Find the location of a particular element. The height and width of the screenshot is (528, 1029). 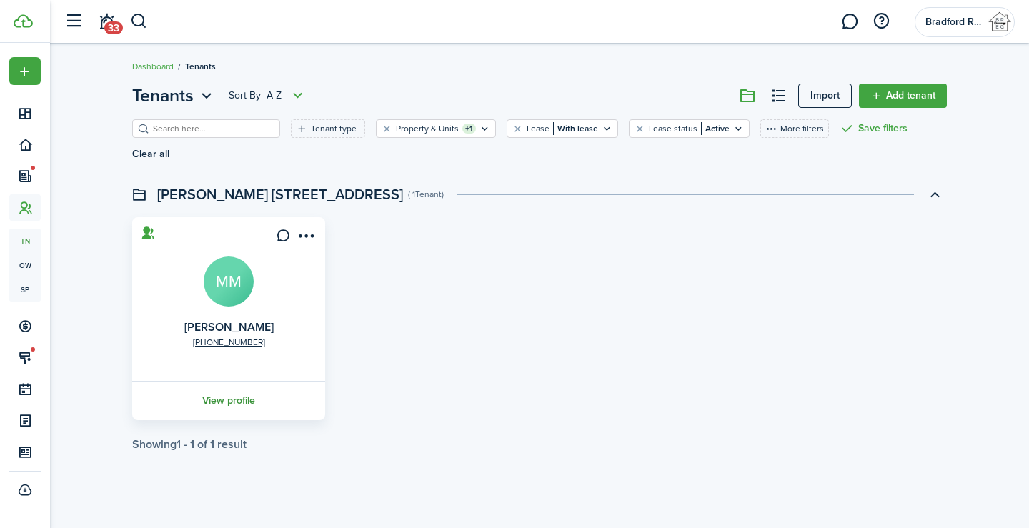

a: View profile is located at coordinates (229, 400).